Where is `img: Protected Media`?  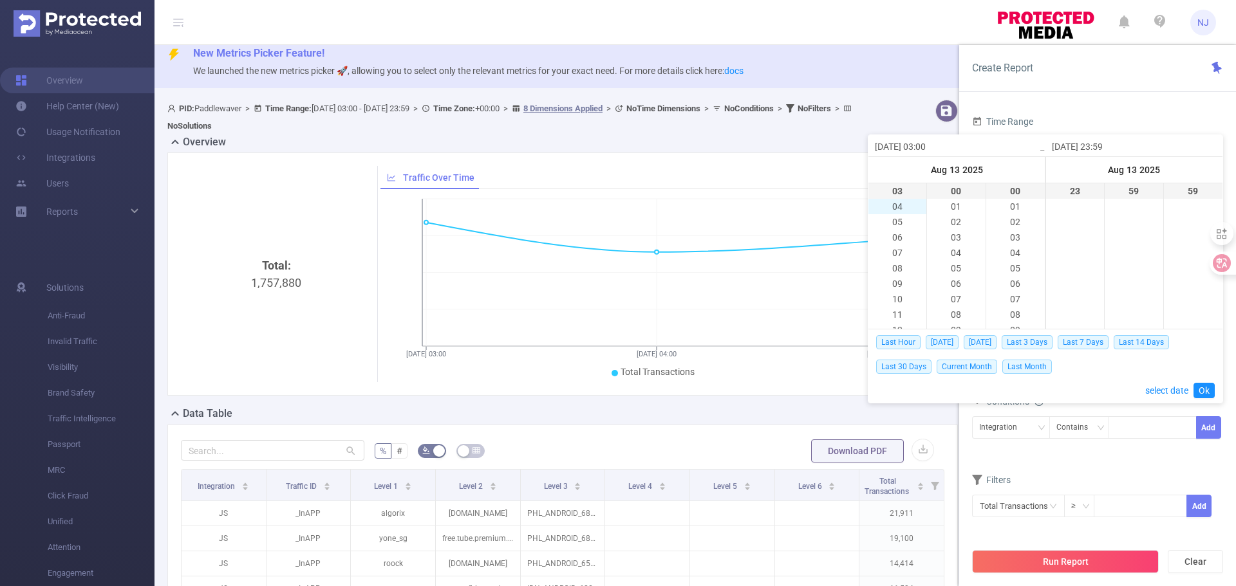 img: Protected Media is located at coordinates (77, 23).